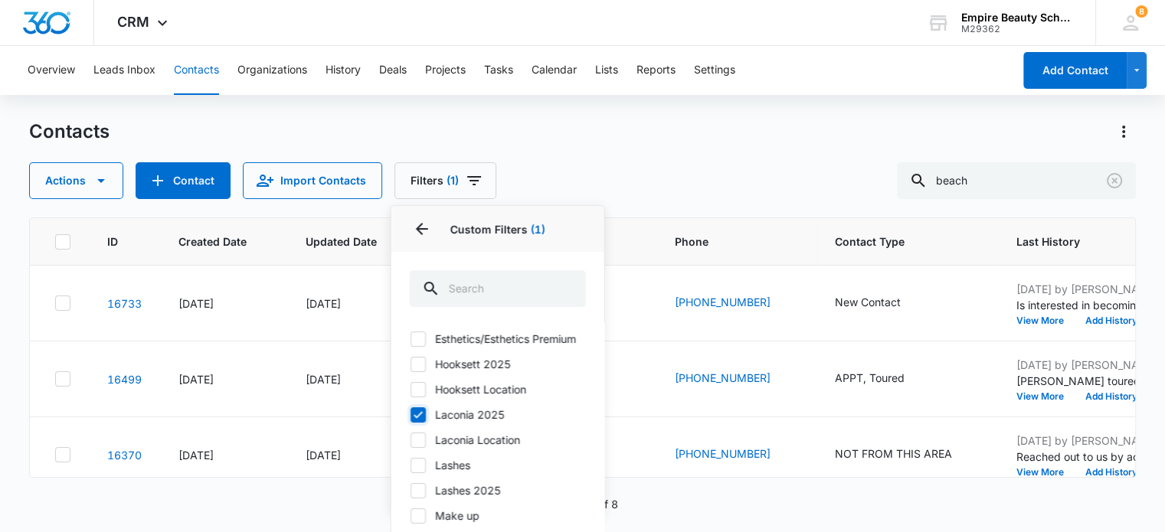 The height and width of the screenshot is (532, 1165). What do you see at coordinates (445, 181) in the screenshot?
I see `button: Filters` at bounding box center [445, 181].